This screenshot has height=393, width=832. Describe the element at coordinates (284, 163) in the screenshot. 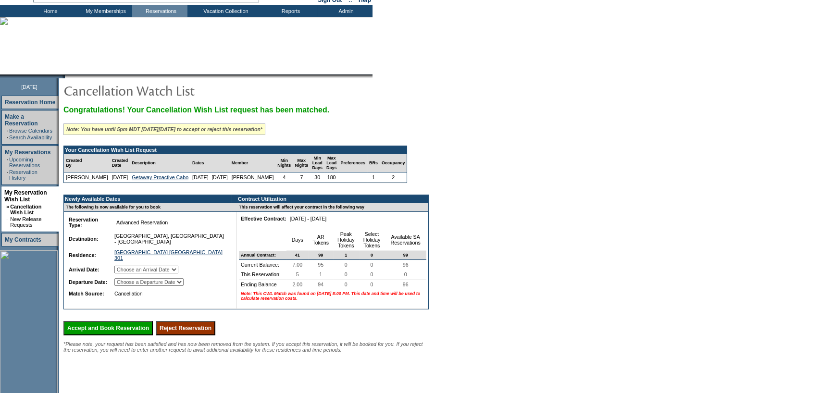

I see `td: Min Nights` at that location.